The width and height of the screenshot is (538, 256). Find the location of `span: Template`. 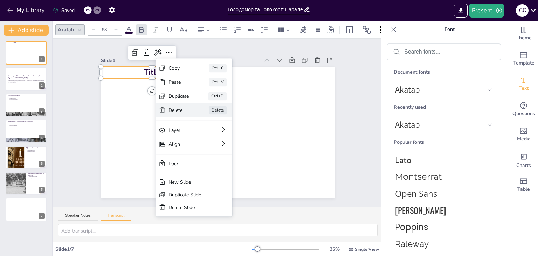

span: Template is located at coordinates (524, 63).